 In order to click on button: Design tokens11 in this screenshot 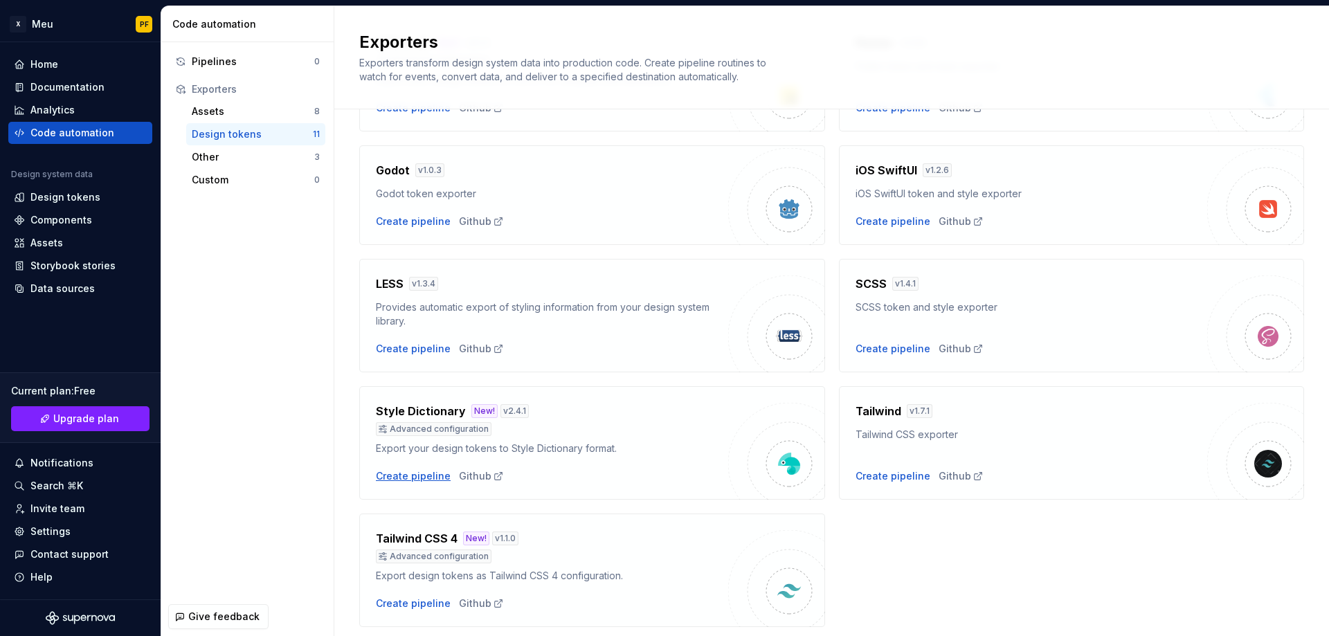, I will do `click(255, 134)`.